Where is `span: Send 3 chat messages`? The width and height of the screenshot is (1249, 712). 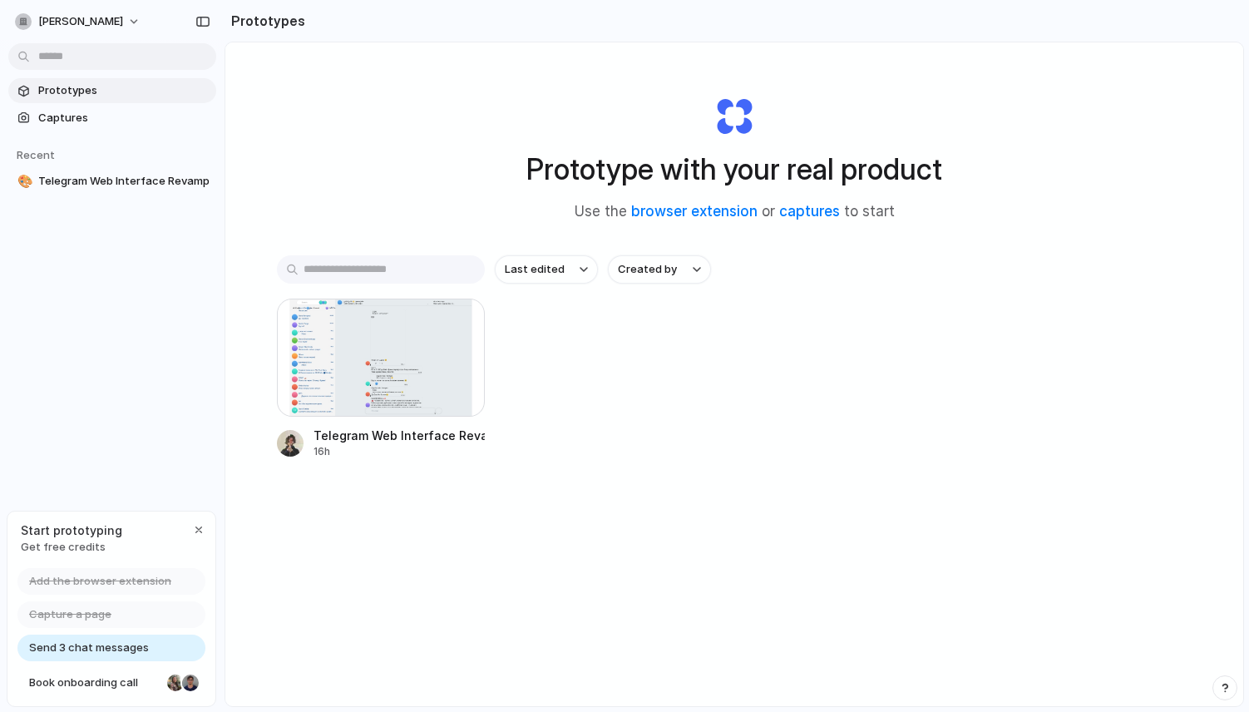 span: Send 3 chat messages is located at coordinates (89, 648).